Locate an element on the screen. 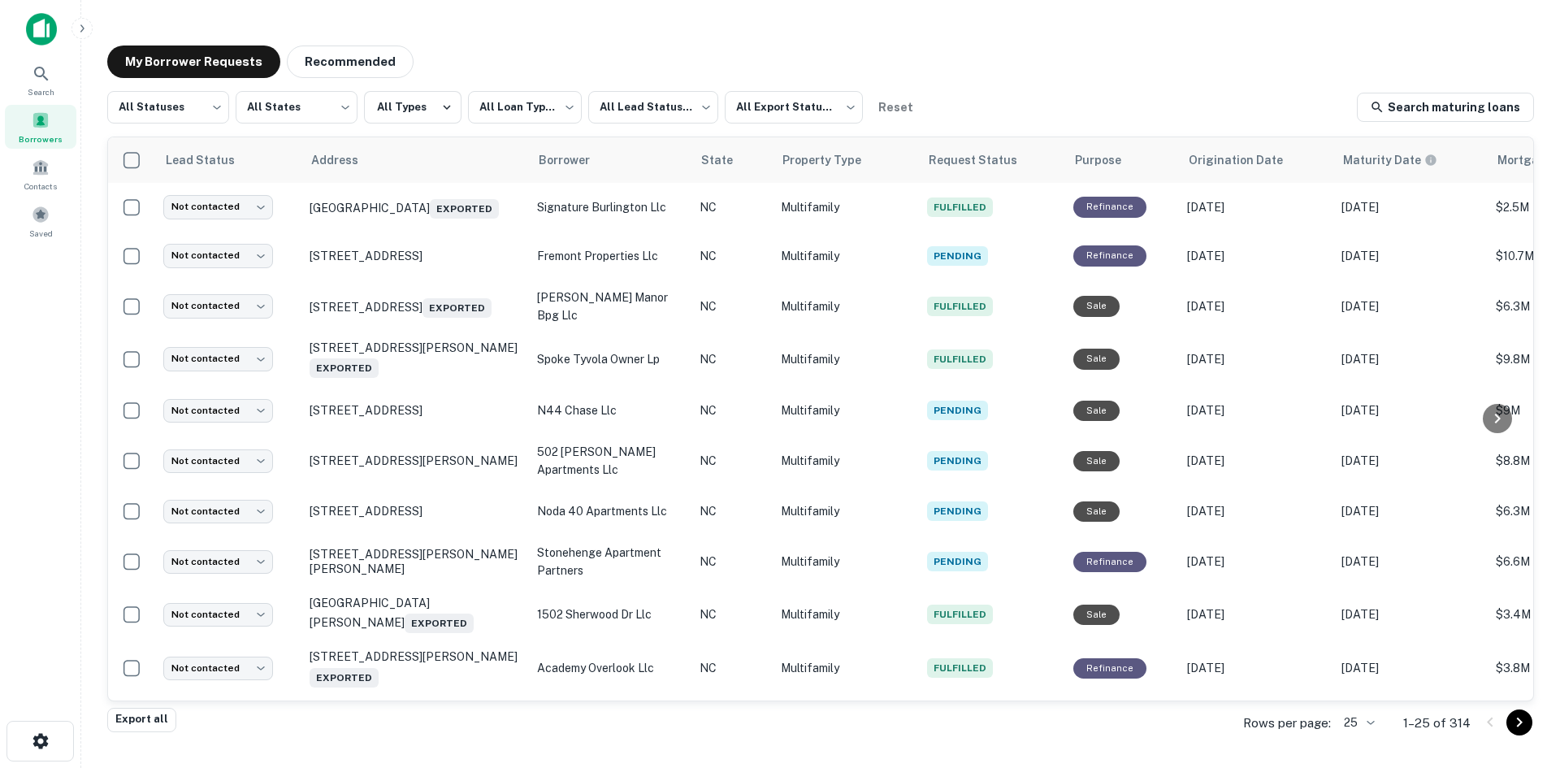 The width and height of the screenshot is (1560, 768). img: capitalize-icon.png is located at coordinates (41, 29).